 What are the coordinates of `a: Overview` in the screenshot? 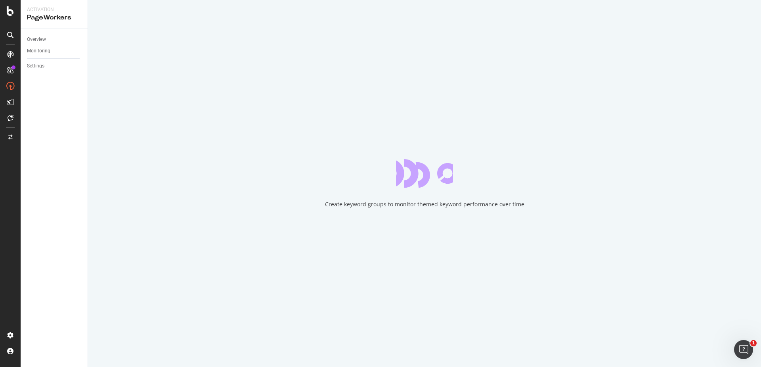 It's located at (54, 39).